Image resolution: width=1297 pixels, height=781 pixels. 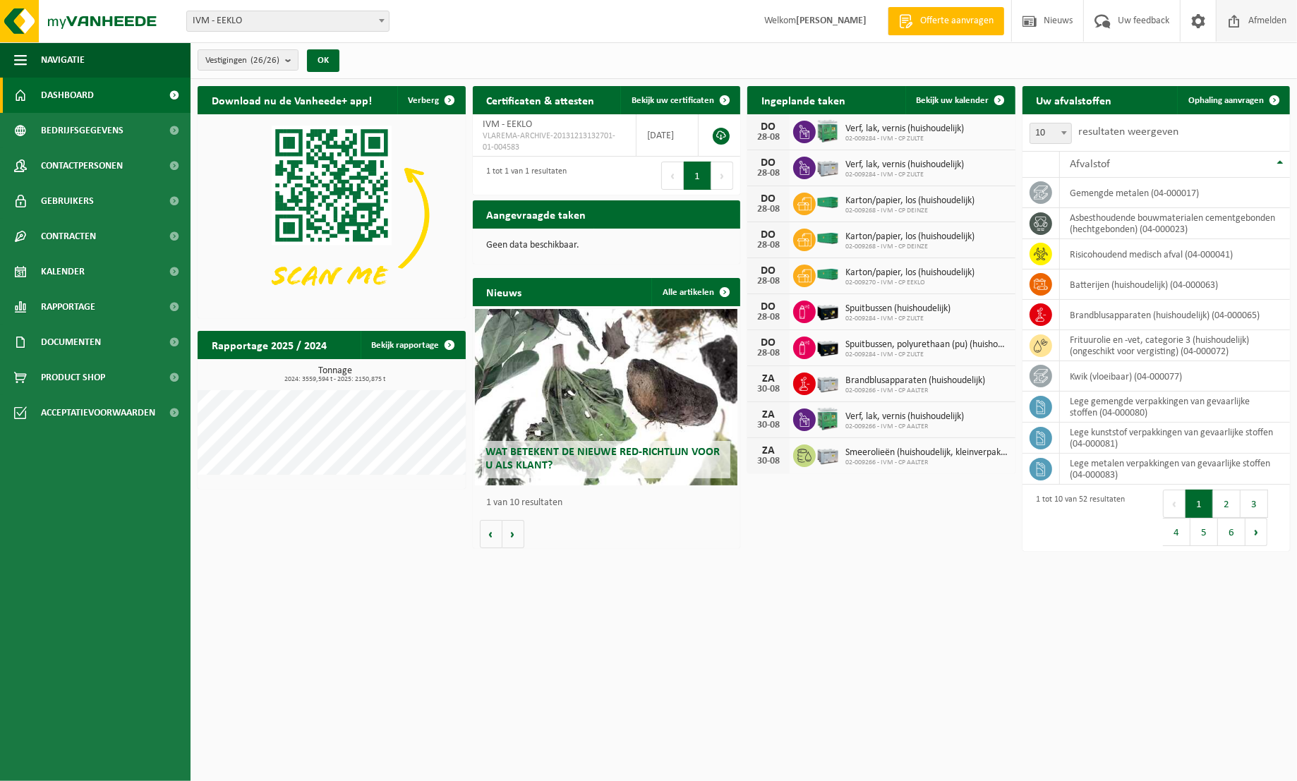 I want to click on td: batterijen (huishoudelijk) (04-000063), so click(x=1175, y=284).